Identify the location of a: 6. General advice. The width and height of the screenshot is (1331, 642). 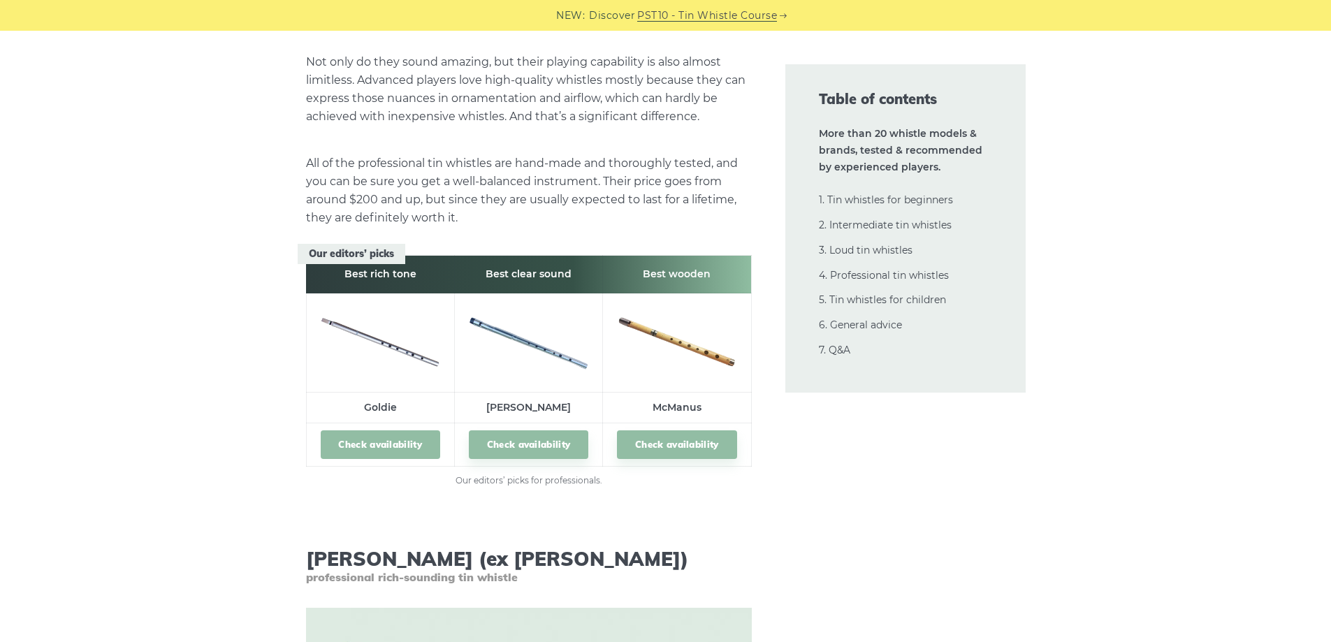
(860, 325).